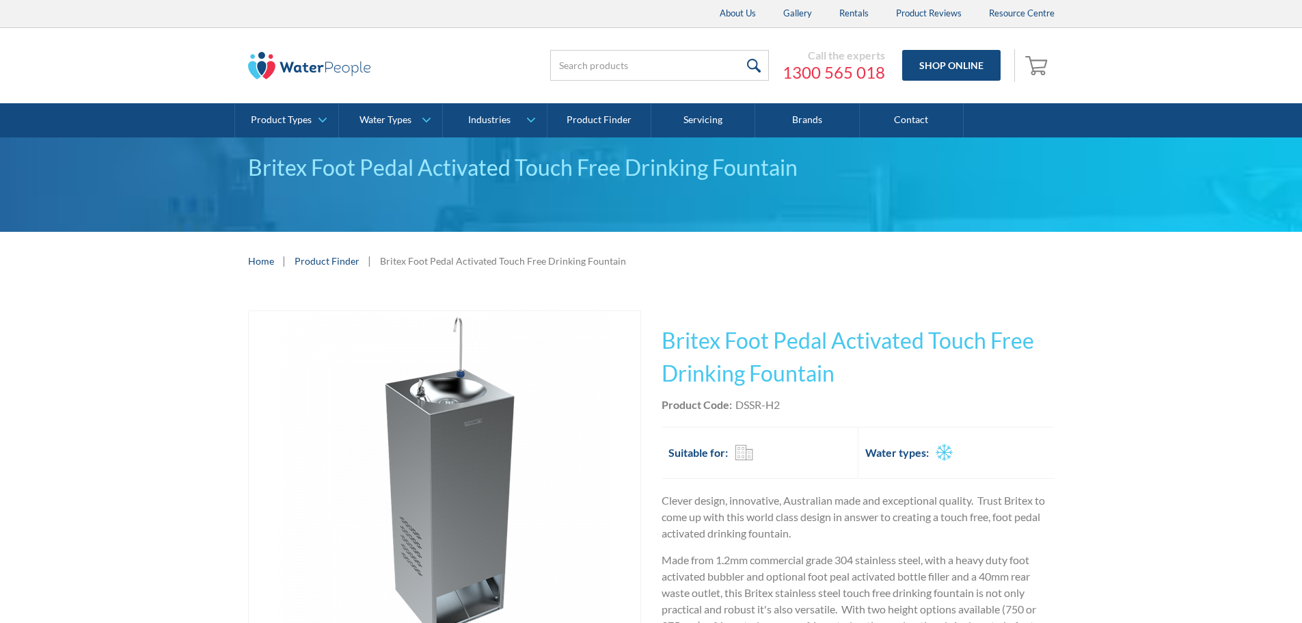 This screenshot has height=623, width=1302. What do you see at coordinates (834, 72) in the screenshot?
I see `a: 1300 565 018` at bounding box center [834, 72].